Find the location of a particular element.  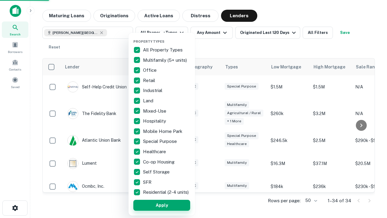

p: Industrial is located at coordinates (153, 90).